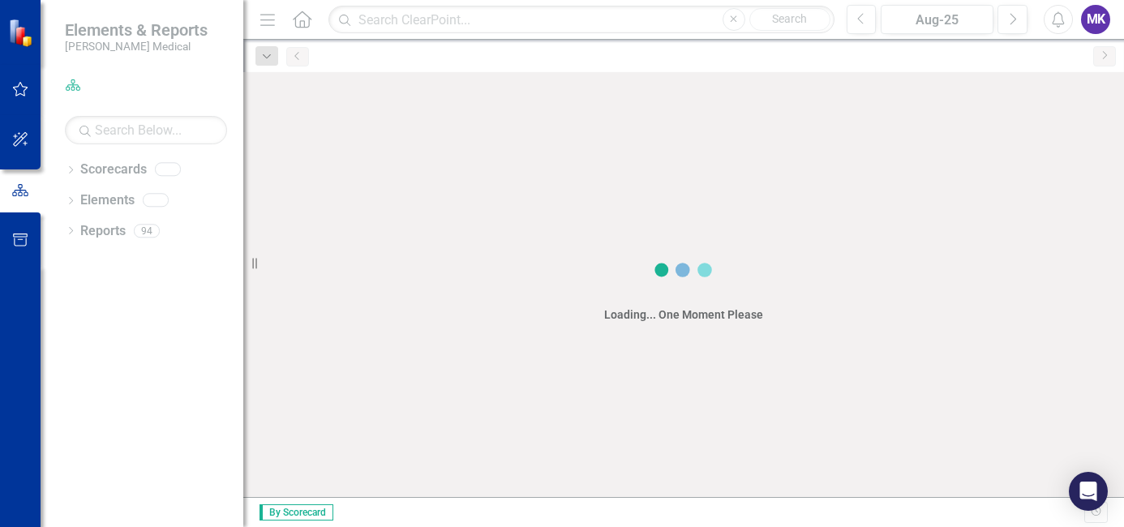 The height and width of the screenshot is (527, 1124). Describe the element at coordinates (22, 32) in the screenshot. I see `img: ClearPoint Strategy` at that location.